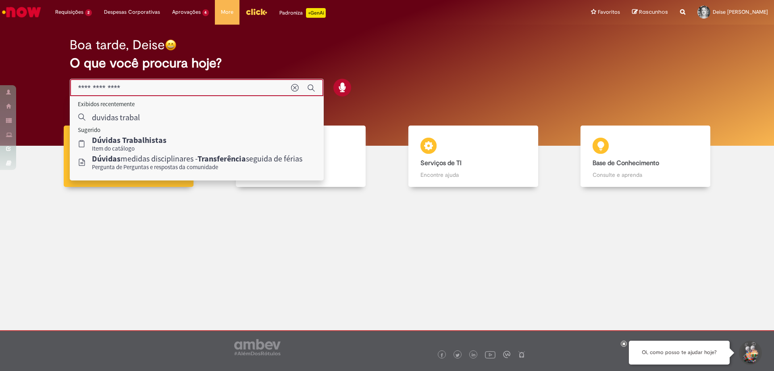 The image size is (774, 371). What do you see at coordinates (654, 12) in the screenshot?
I see `span: Rascunhos` at bounding box center [654, 12].